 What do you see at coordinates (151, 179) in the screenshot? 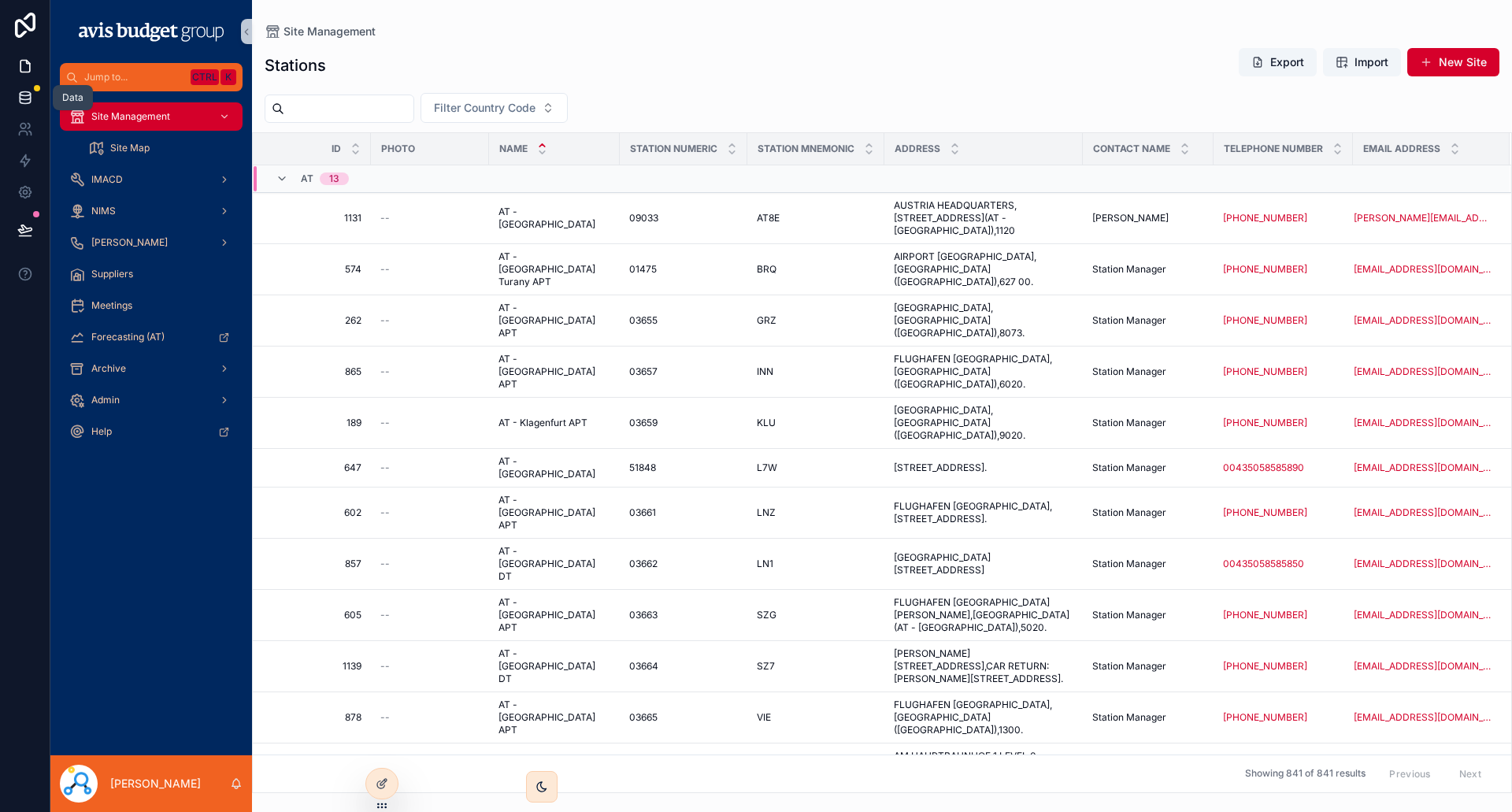
I see `a: IMACD` at bounding box center [151, 179].